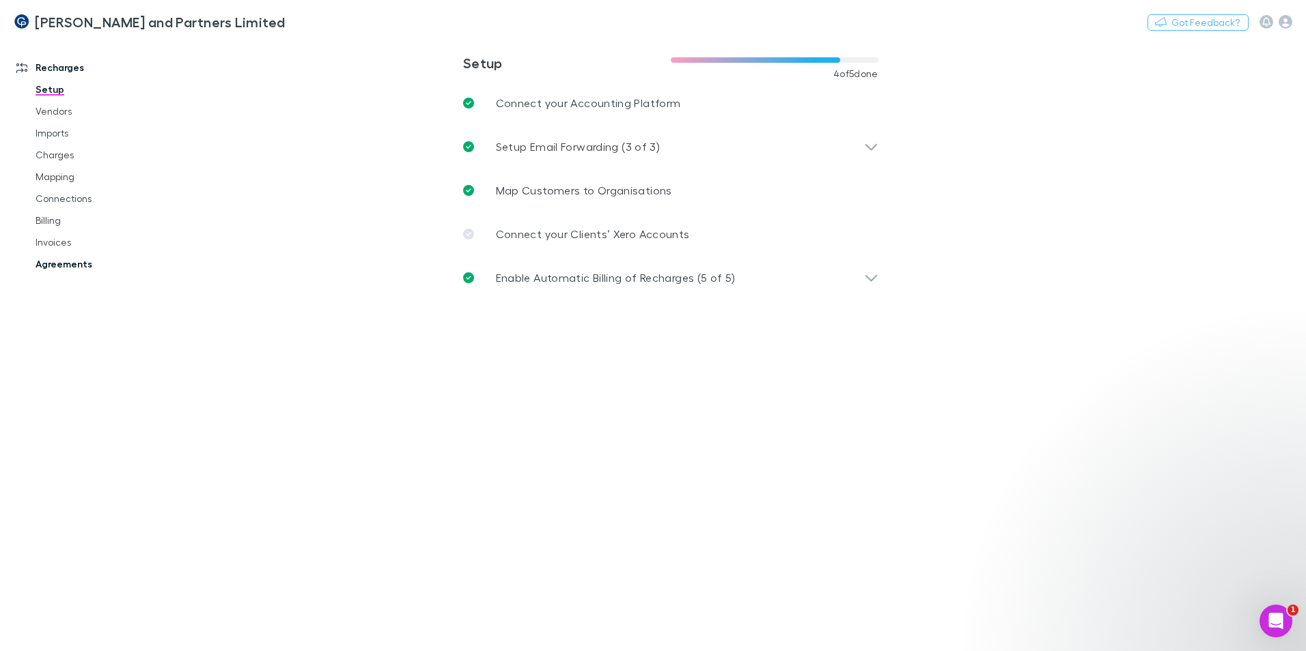 This screenshot has width=1306, height=651. What do you see at coordinates (103, 264) in the screenshot?
I see `a: Agreements` at bounding box center [103, 264].